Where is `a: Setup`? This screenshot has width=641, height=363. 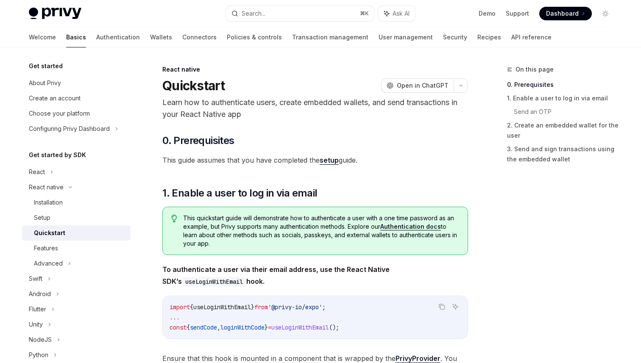 a: Setup is located at coordinates (76, 218).